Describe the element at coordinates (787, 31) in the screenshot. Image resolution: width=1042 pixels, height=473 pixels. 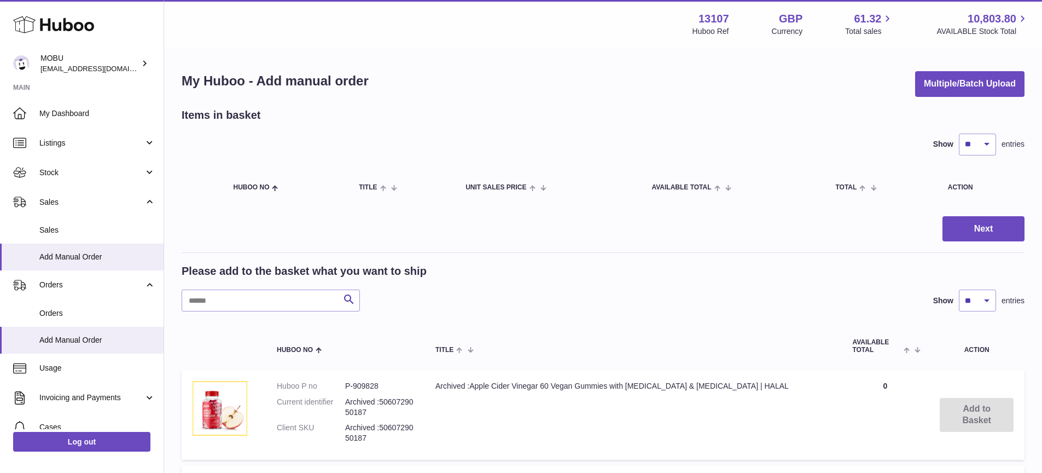
I see `div: Currency` at that location.